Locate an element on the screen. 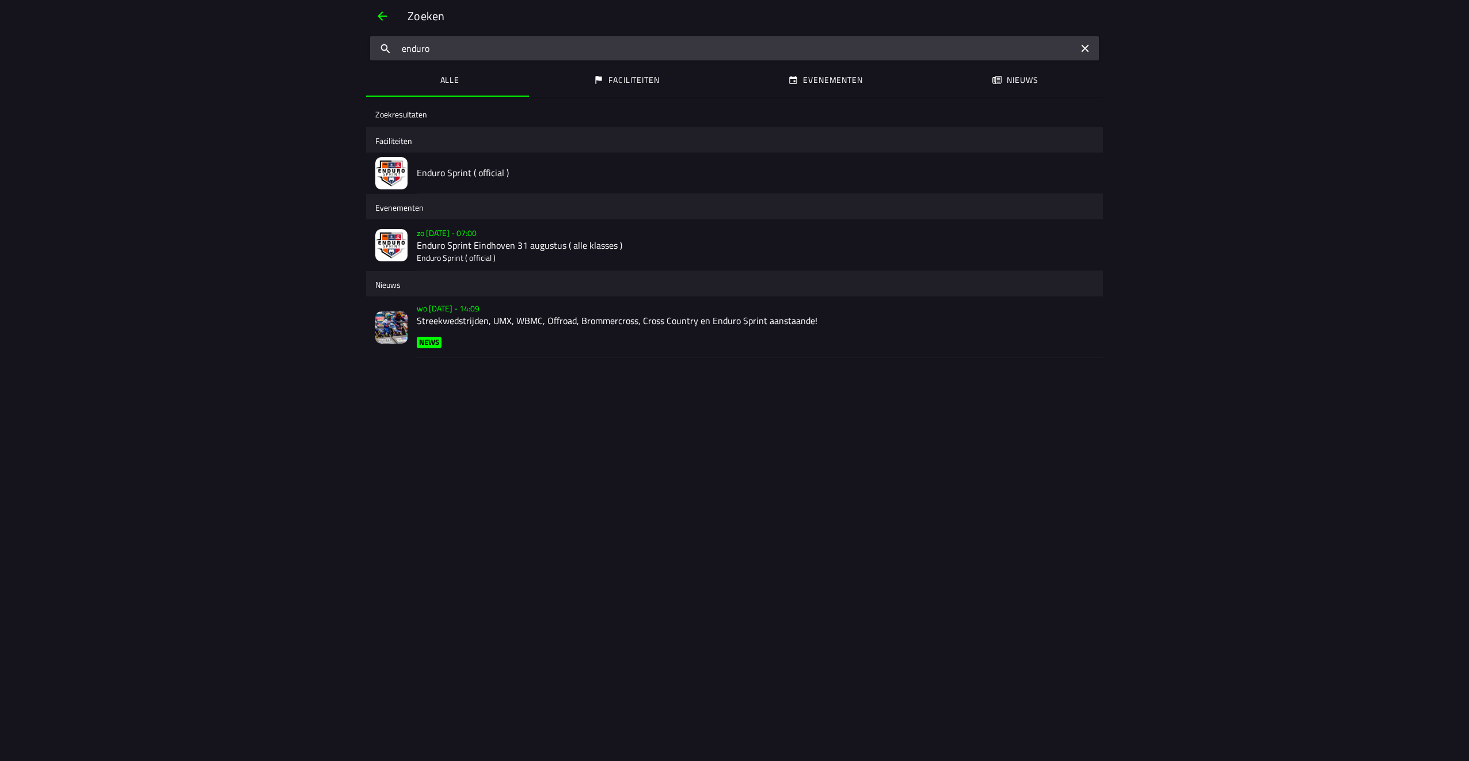  button: reset is located at coordinates (1085, 48).